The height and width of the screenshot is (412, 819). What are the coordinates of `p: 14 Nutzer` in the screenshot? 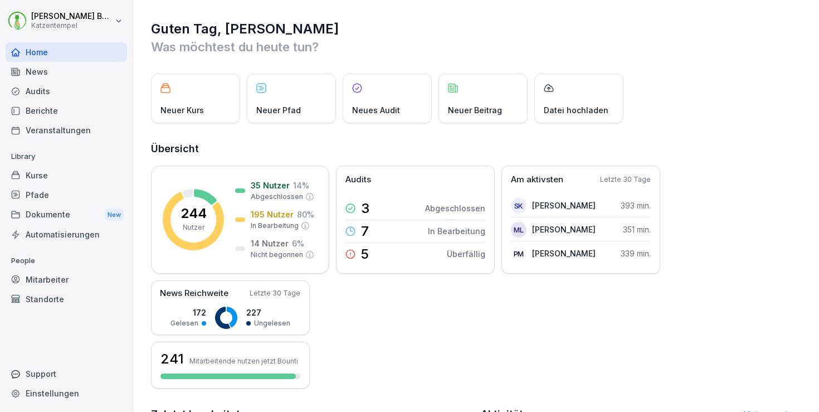 It's located at (270, 243).